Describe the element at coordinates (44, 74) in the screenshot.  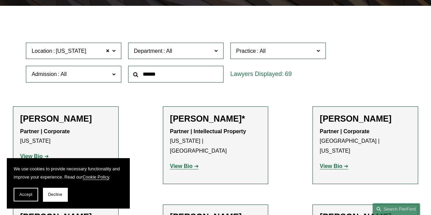
I see `span: Admission` at that location.